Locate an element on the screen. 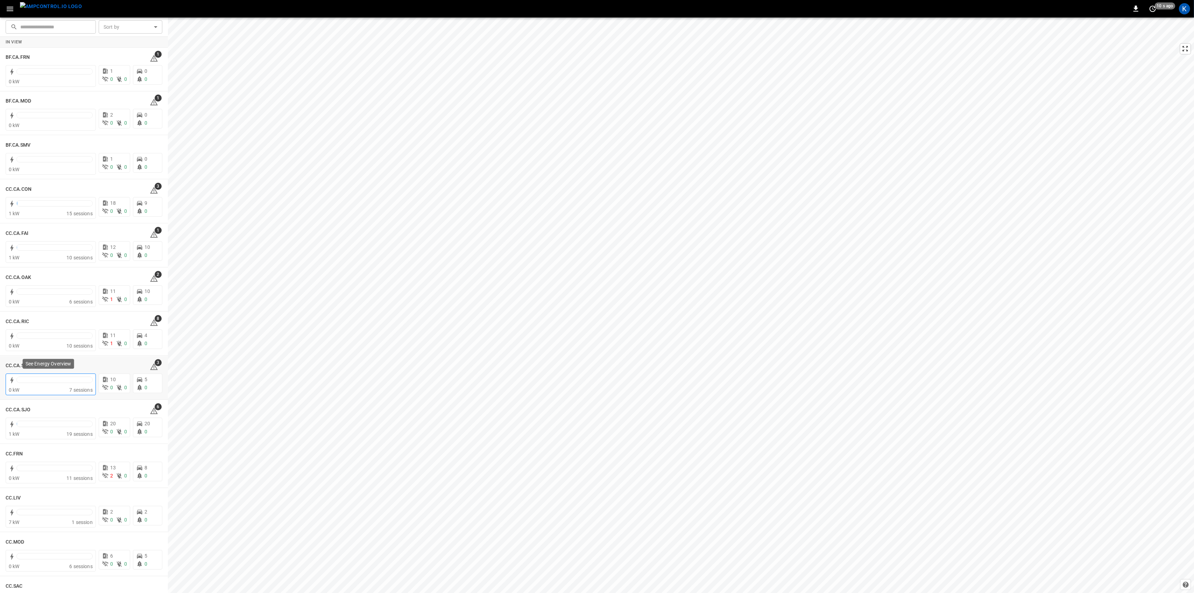  span: 19 sessions is located at coordinates (79, 434).